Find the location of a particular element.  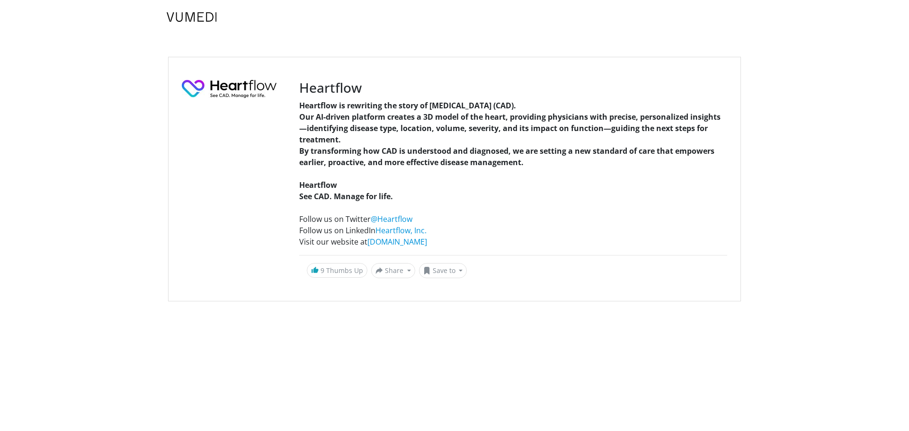

strong: Heartflow is located at coordinates (318, 185).